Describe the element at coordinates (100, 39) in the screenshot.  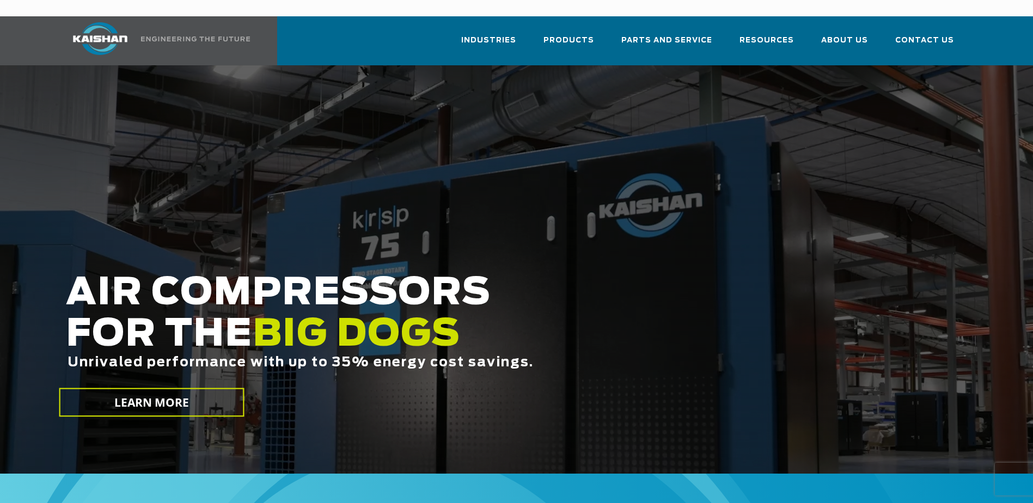
I see `img: kaishan logo` at that location.